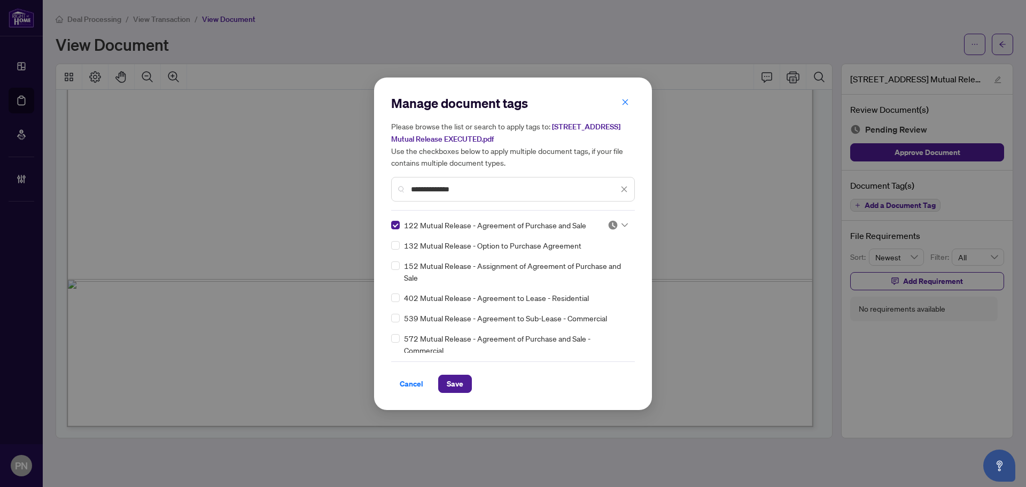 Image resolution: width=1026 pixels, height=487 pixels. I want to click on span: Cancel, so click(411, 384).